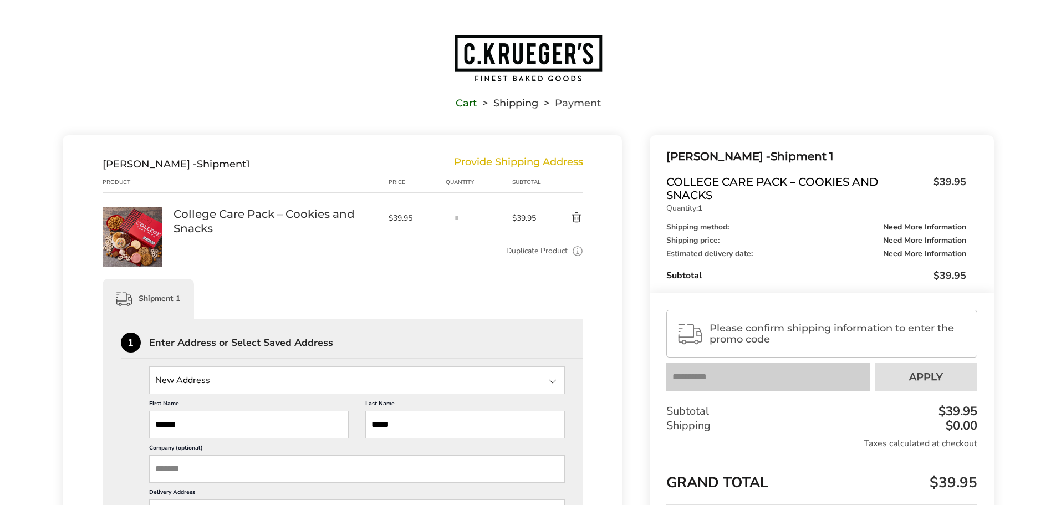 This screenshot has width=1056, height=505. What do you see at coordinates (479, 182) in the screenshot?
I see `div: Quantity` at bounding box center [479, 182].